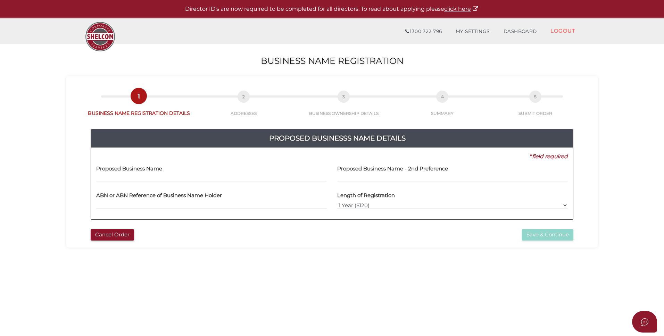 The image size is (664, 336). I want to click on a: 2ADDRESSES, so click(243, 107).